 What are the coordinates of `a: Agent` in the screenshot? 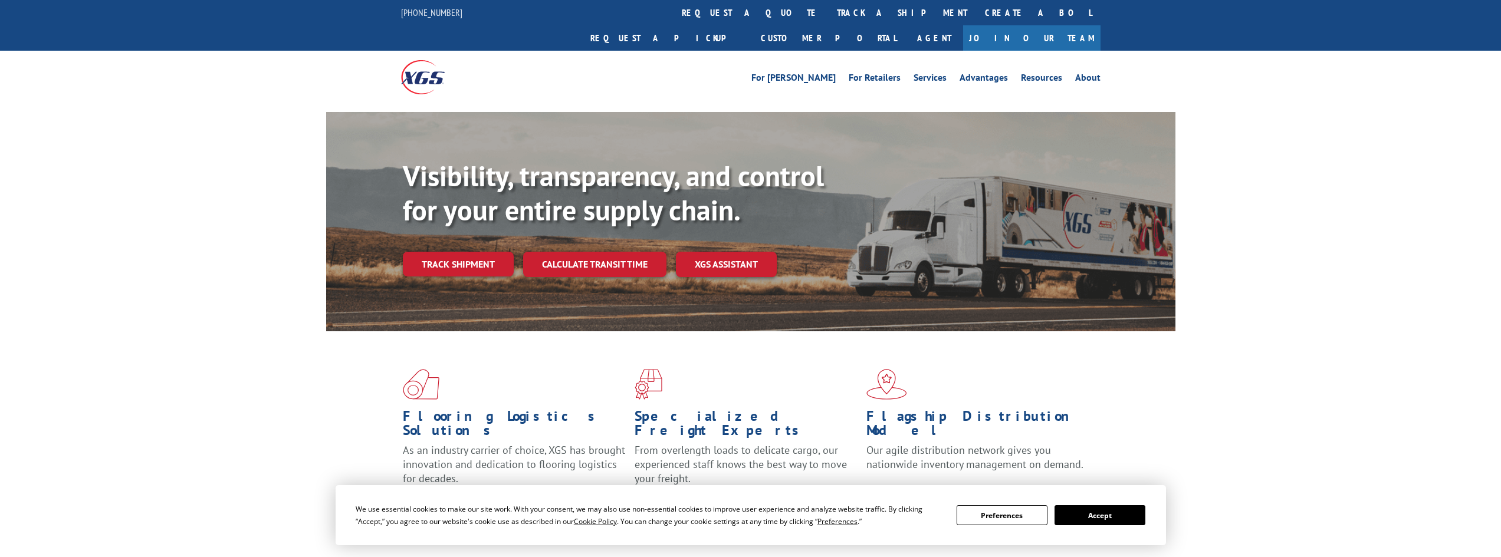 It's located at (934, 38).